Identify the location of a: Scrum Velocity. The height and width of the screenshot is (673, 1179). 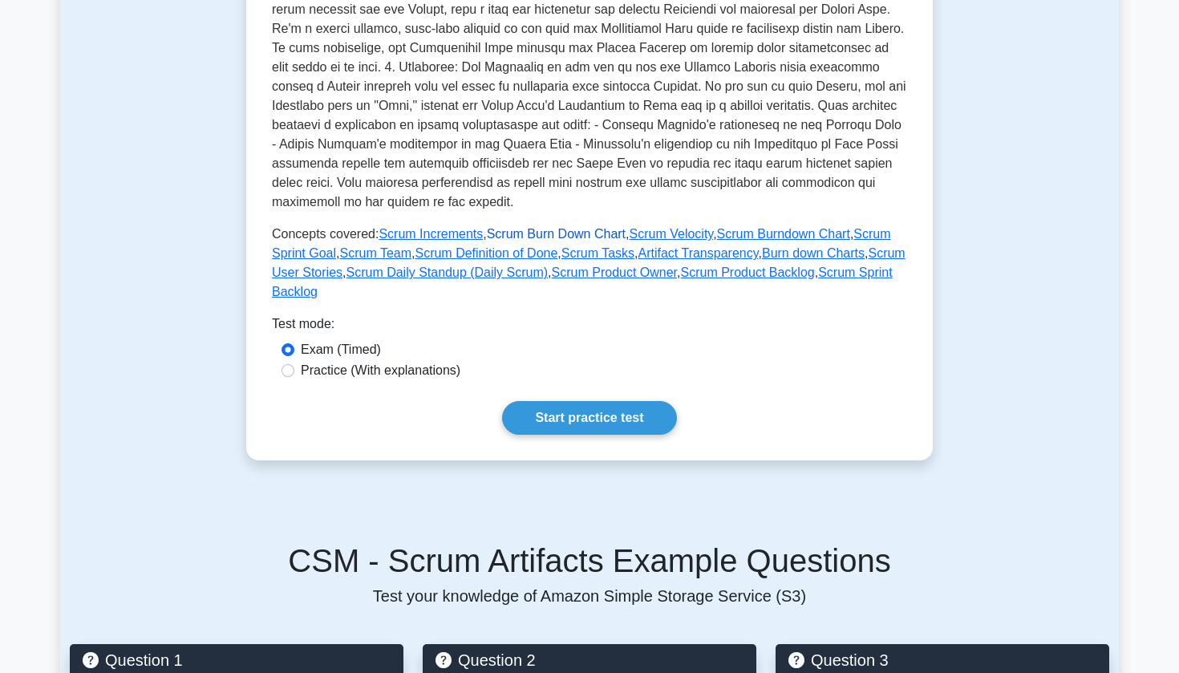
(671, 233).